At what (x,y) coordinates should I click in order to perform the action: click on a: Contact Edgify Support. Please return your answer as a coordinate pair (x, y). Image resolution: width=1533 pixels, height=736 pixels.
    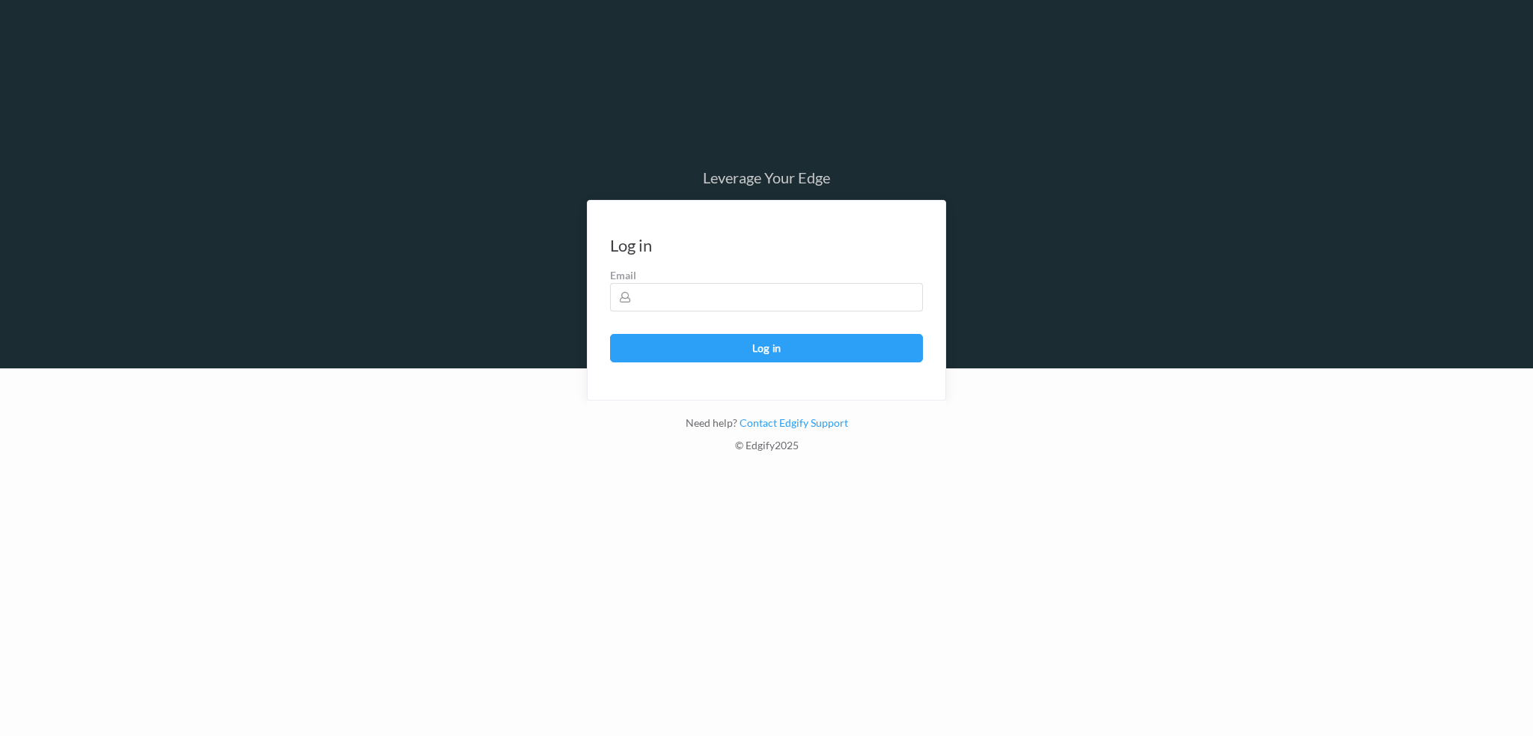
    Looking at the image, I should click on (793, 422).